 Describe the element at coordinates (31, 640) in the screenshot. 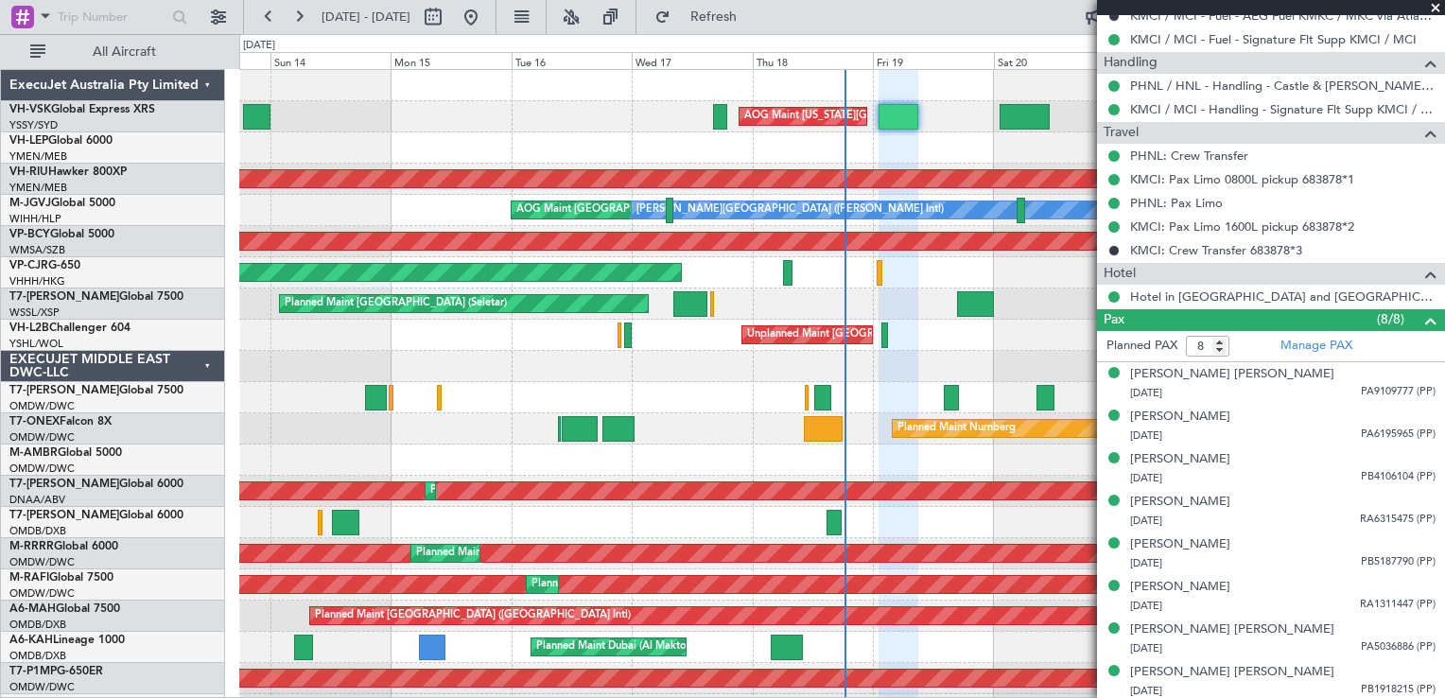

I see `span: A6-KAH` at that location.